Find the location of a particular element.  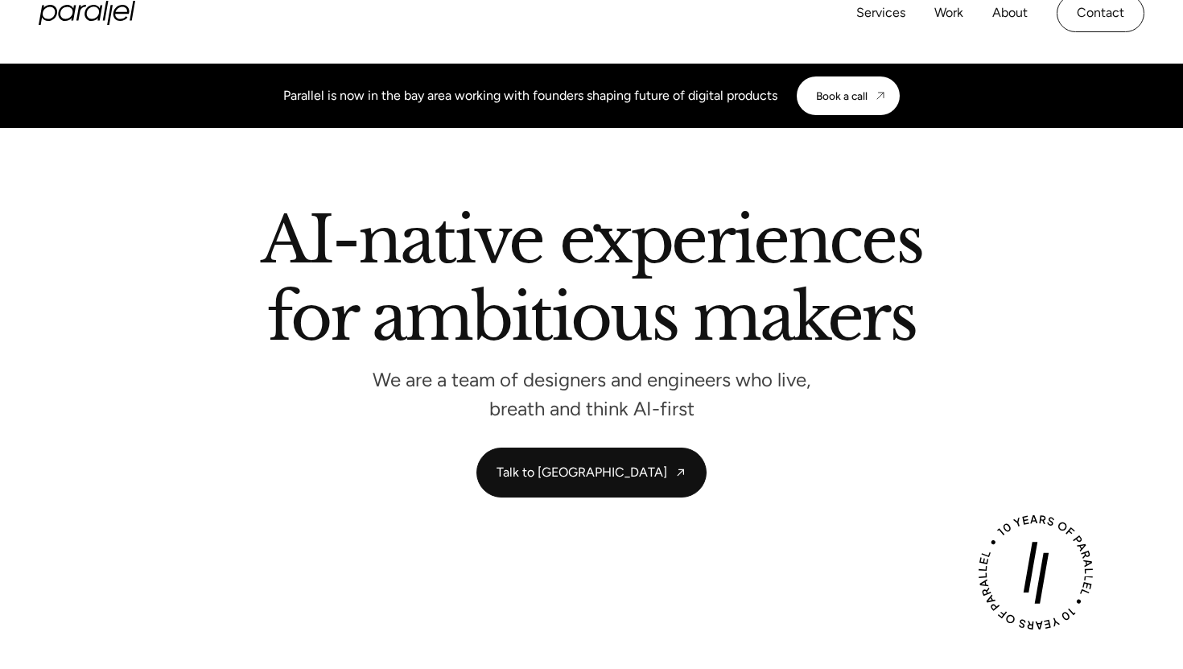

div: Parallel is now in the bay area working with founders shaping future of digital products is located at coordinates (530, 96).